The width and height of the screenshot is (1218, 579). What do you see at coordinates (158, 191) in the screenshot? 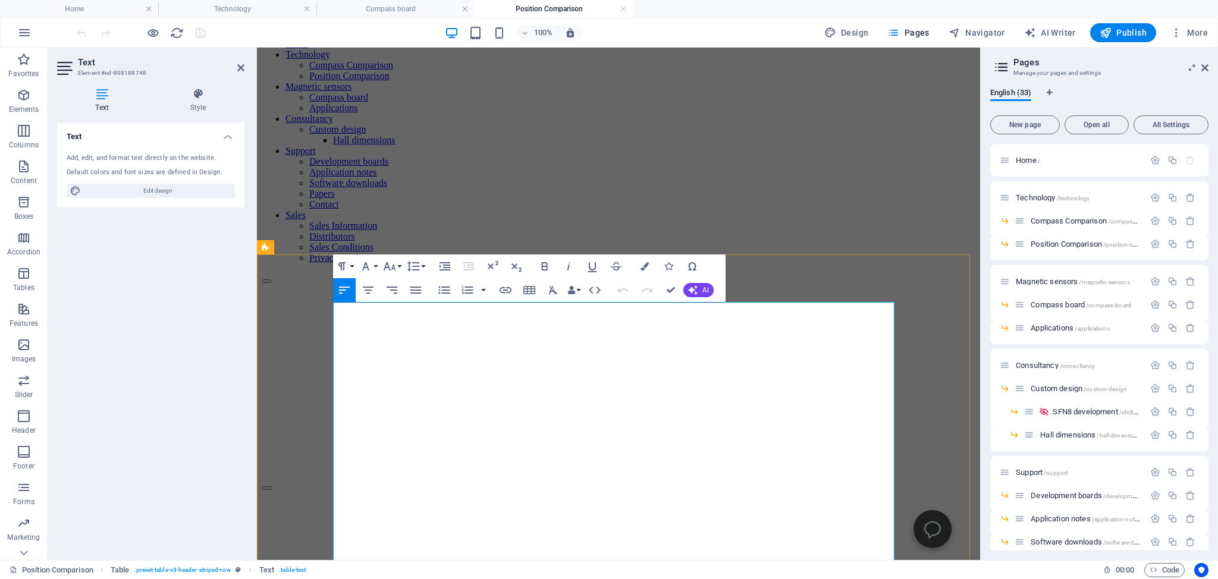
I see `span: Edit design` at bounding box center [158, 191].